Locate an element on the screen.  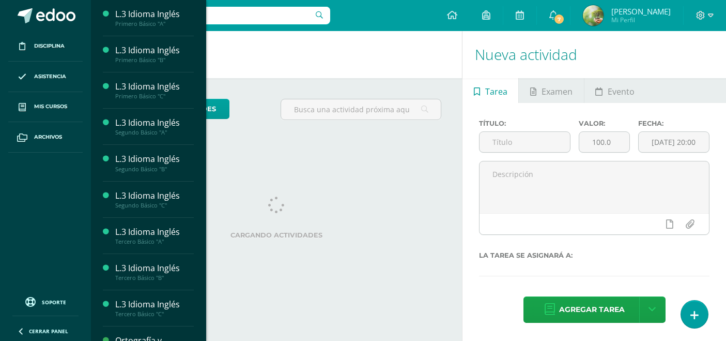
label: Cargando actividades is located at coordinates (276, 235).